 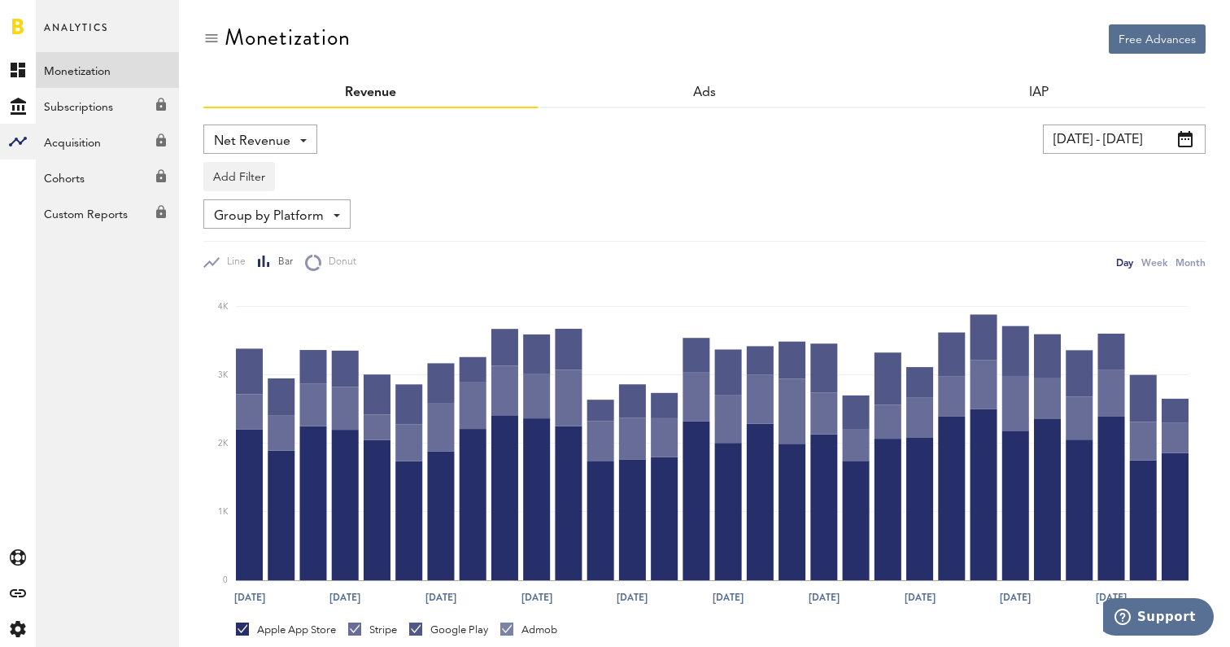 I want to click on a: Cohorts, so click(x=107, y=177).